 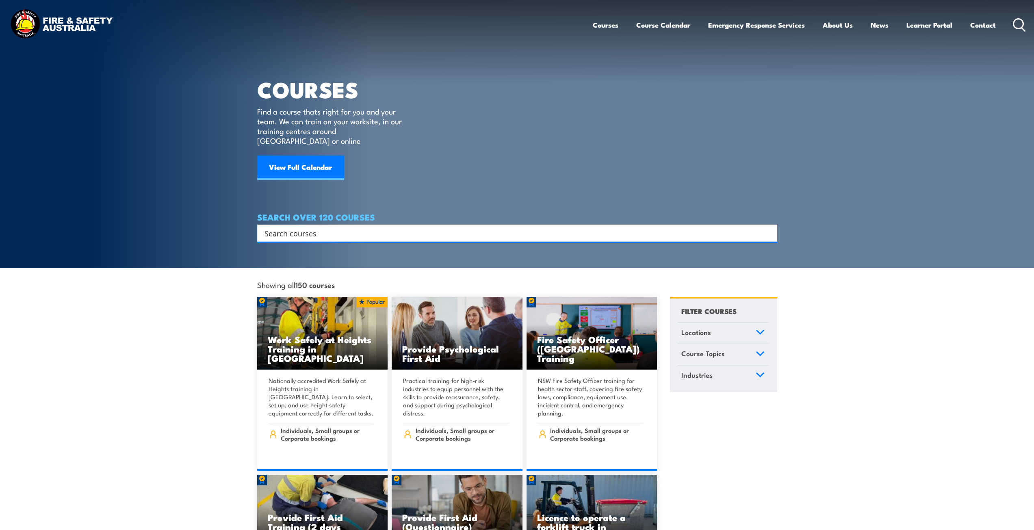 What do you see at coordinates (769, 233) in the screenshot?
I see `button: Search magnifier button` at bounding box center [769, 233].